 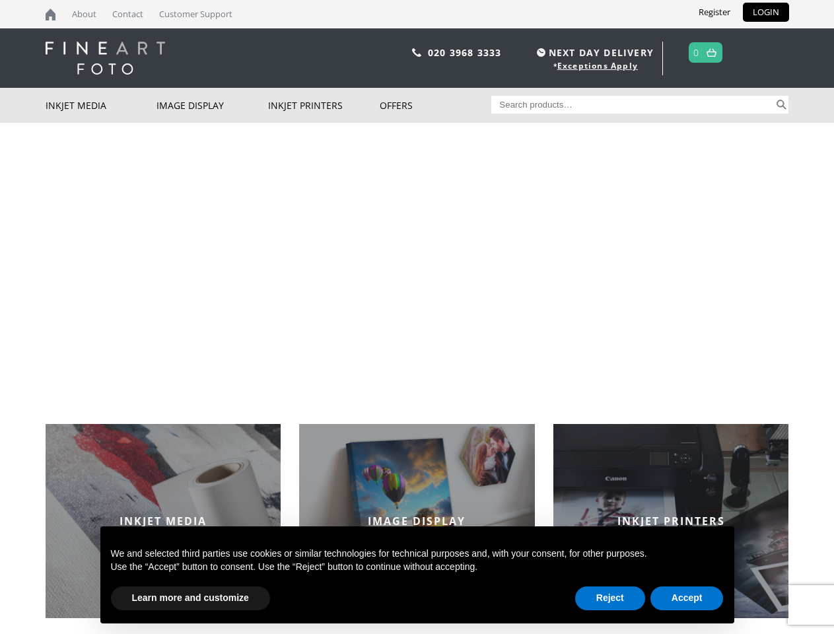 I want to click on h2: IMAGE DISPLAY, so click(x=417, y=521).